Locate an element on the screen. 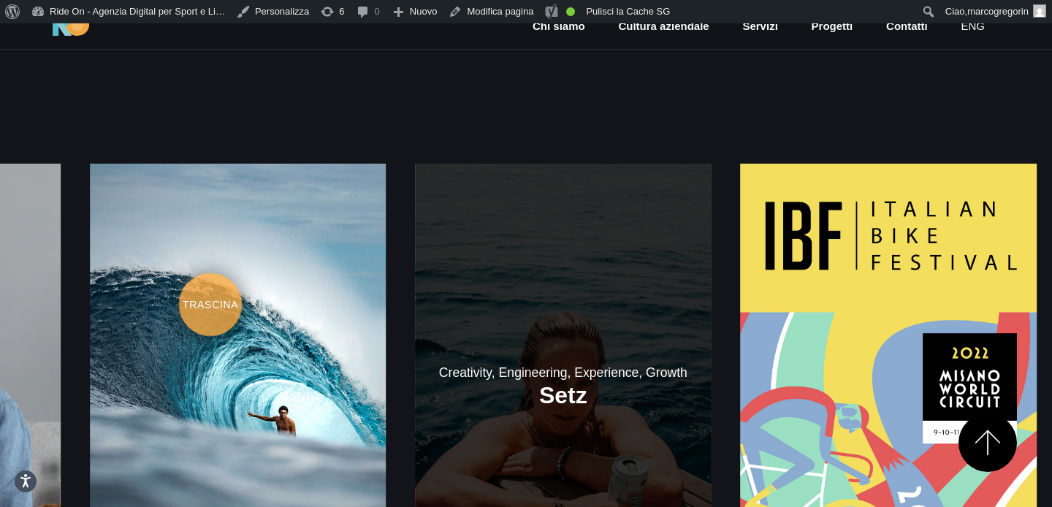 This screenshot has width=1052, height=507. img: Ride On Agency is located at coordinates (71, 25).